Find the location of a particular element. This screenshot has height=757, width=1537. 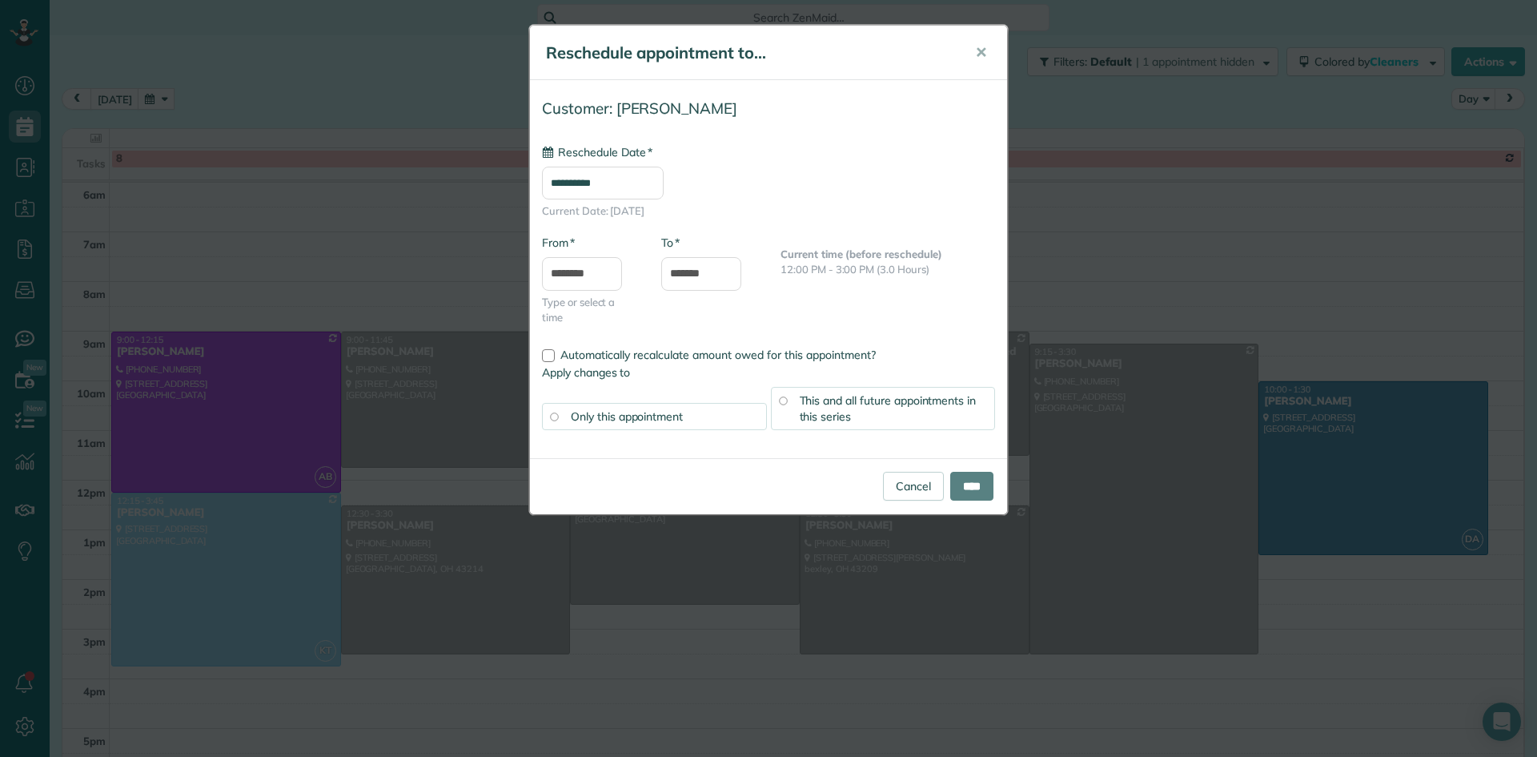

span: Type or select a time is located at coordinates (589, 310).